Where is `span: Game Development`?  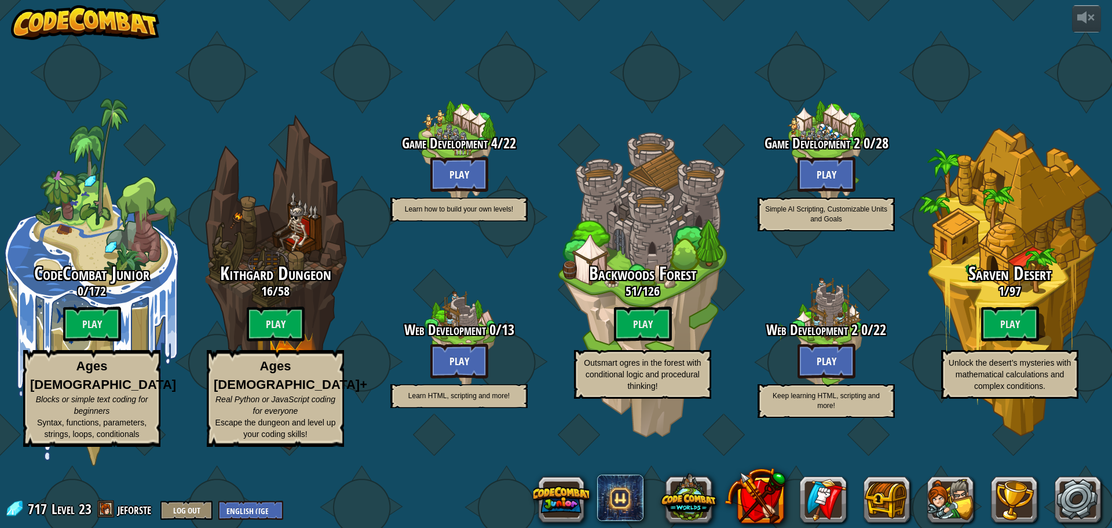 span: Game Development is located at coordinates (445, 143).